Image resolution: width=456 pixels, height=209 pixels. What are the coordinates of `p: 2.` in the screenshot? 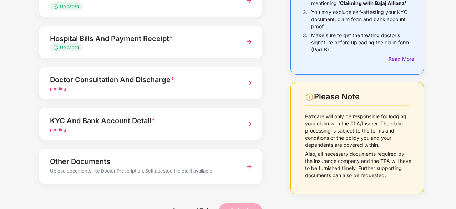 It's located at (305, 19).